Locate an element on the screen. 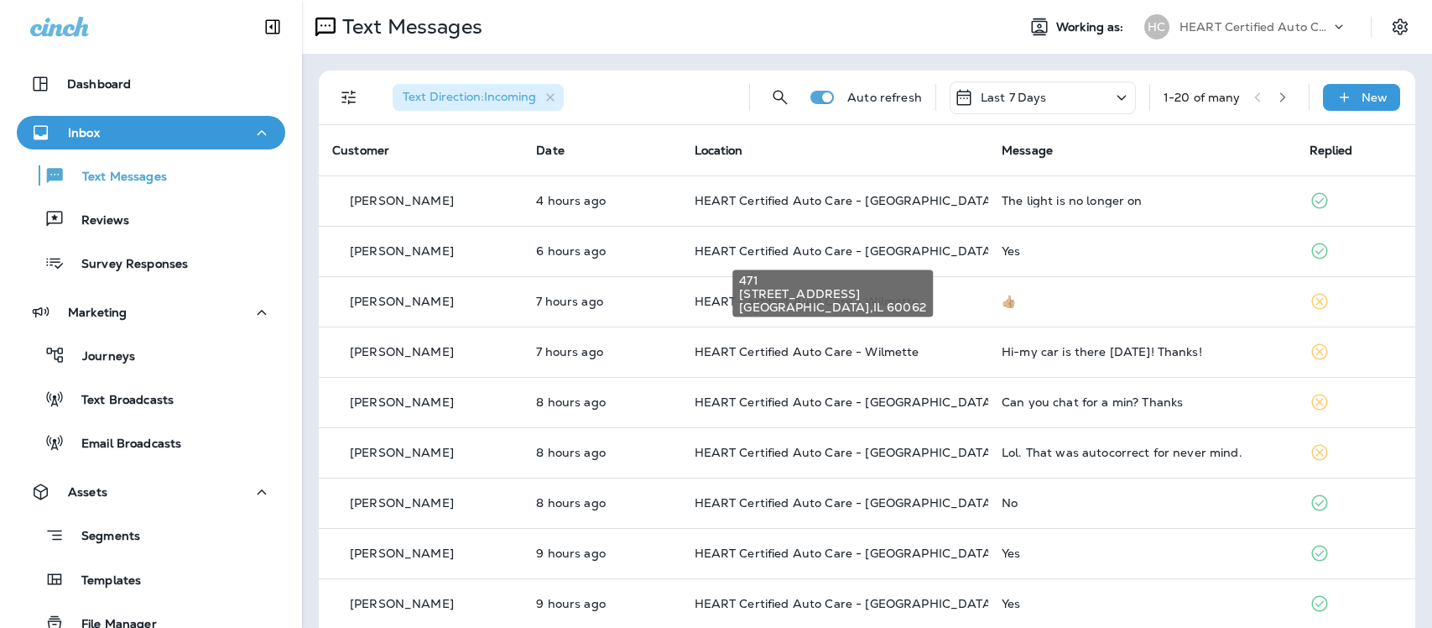 This screenshot has height=628, width=1432. span: 471 is located at coordinates (832, 280).